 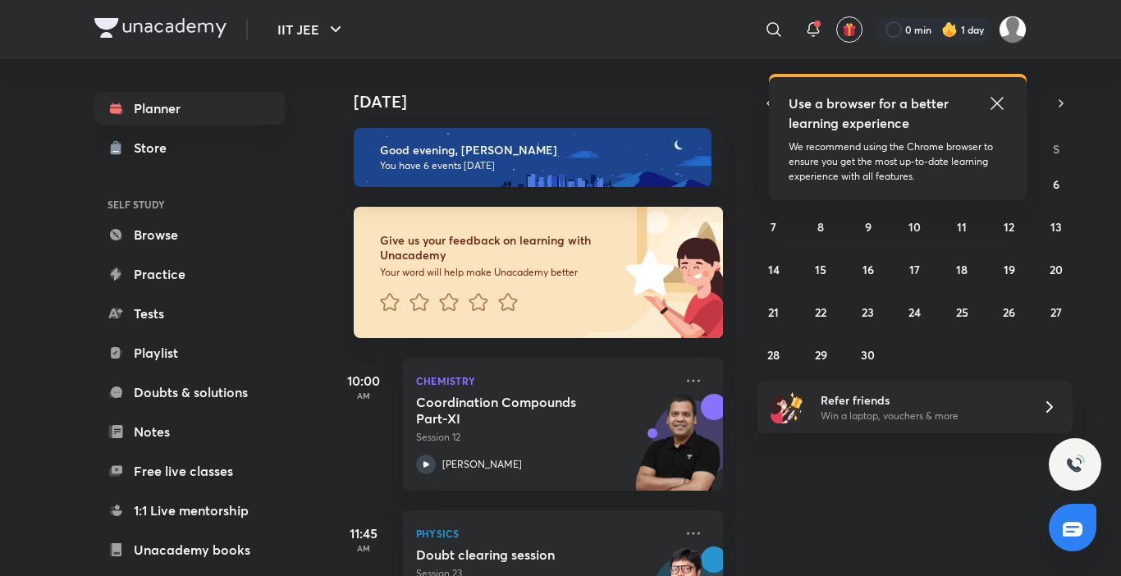 What do you see at coordinates (773, 355) in the screenshot?
I see `abbr: September 28, 2025` at bounding box center [773, 355].